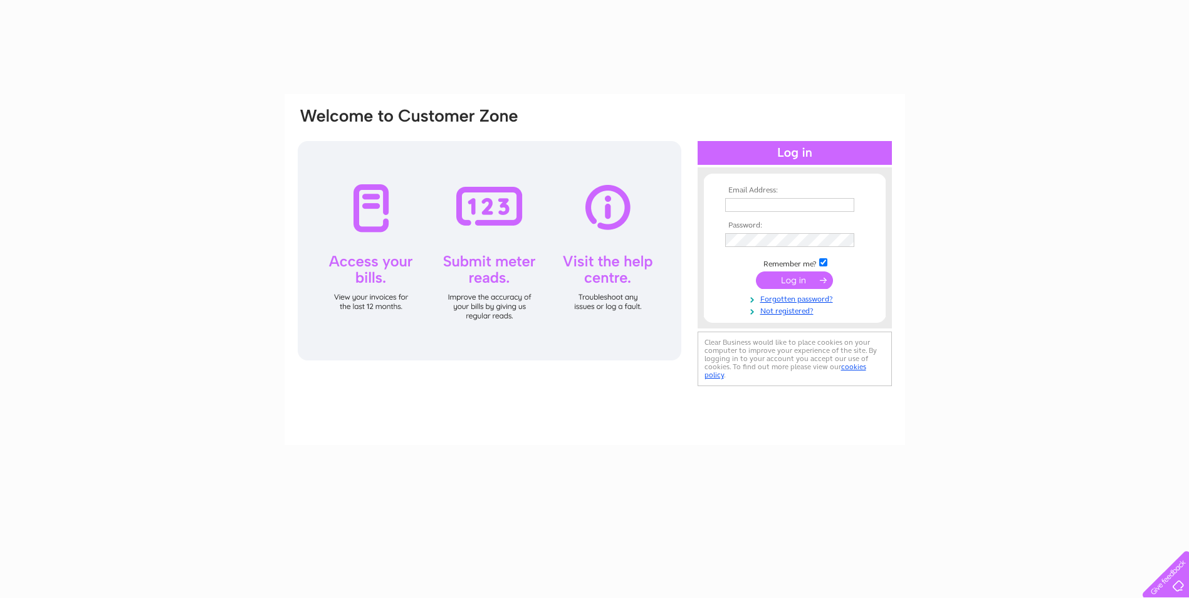 The image size is (1189, 598). What do you see at coordinates (795, 358) in the screenshot?
I see `div: Clear Business would like to place cookies on your computer to improve your experience of the sit...` at bounding box center [795, 358].